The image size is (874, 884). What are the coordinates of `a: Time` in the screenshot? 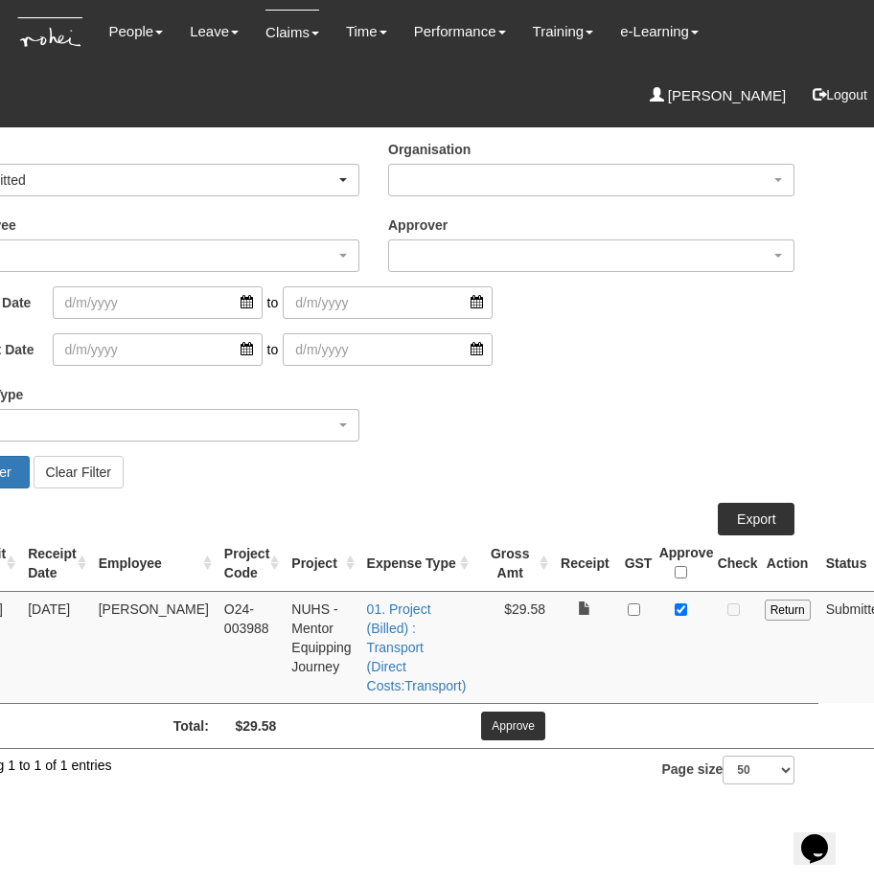 It's located at (366, 32).